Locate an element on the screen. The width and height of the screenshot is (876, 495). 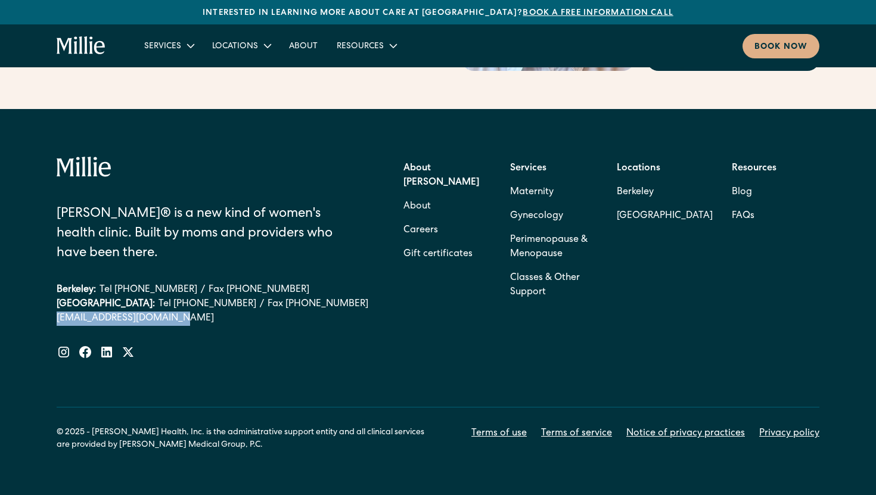
a: Maternity is located at coordinates (532, 193).